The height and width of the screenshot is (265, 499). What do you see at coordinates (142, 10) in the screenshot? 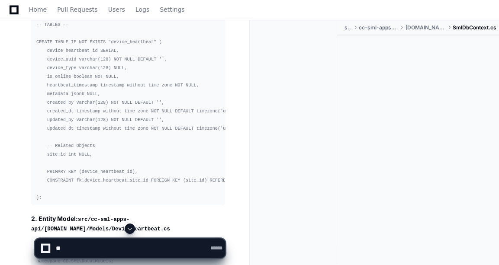
I see `span: Logs` at bounding box center [142, 10].